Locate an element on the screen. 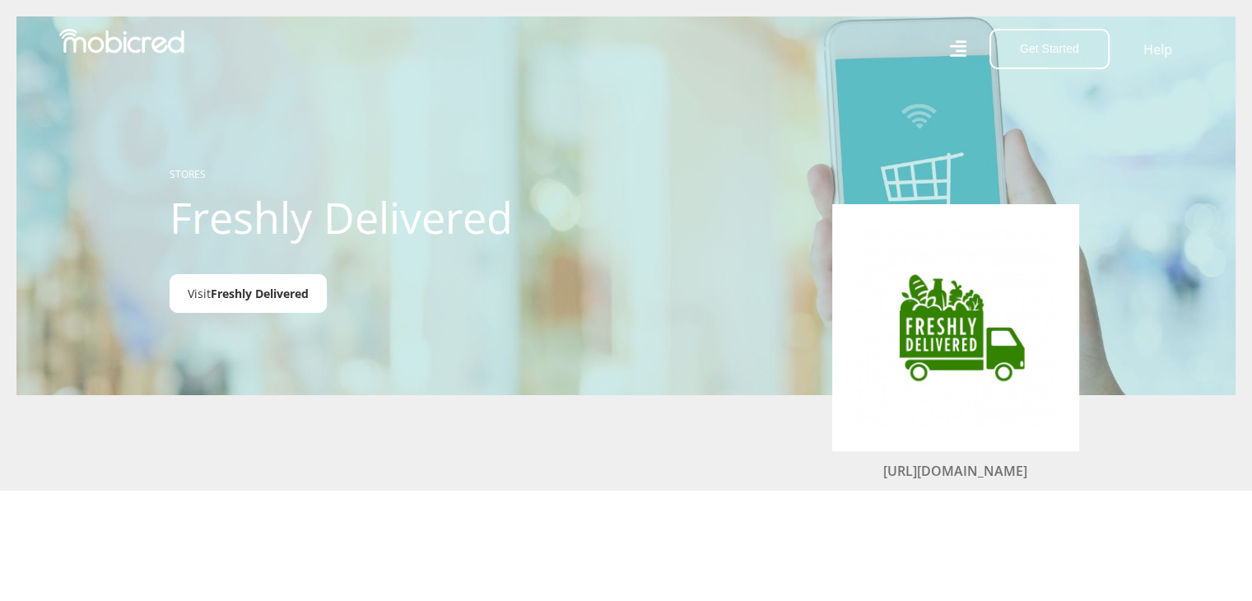  img: Freshly Delivered is located at coordinates (956, 328).